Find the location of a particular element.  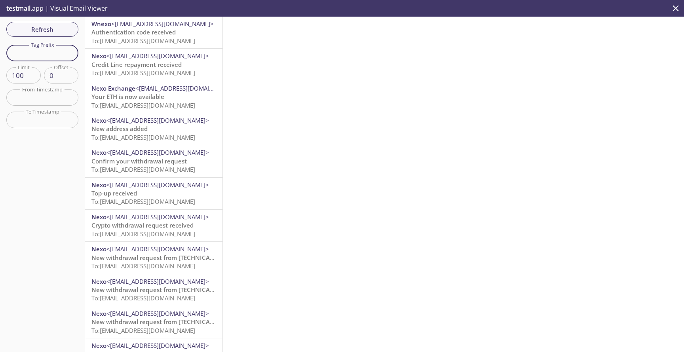

span: Crypto withdrawal request received is located at coordinates (142, 225).